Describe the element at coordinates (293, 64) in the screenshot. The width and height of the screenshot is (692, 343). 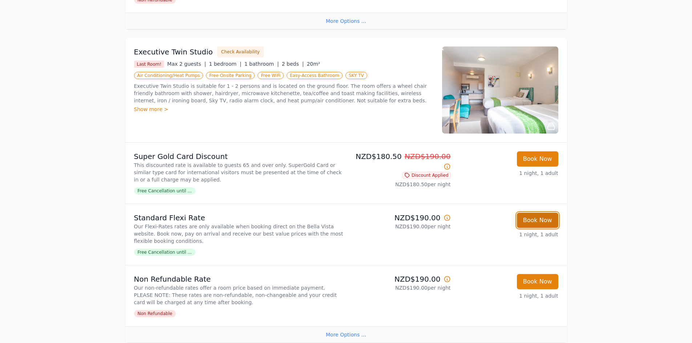
I see `span: 2 beds |` at that location.